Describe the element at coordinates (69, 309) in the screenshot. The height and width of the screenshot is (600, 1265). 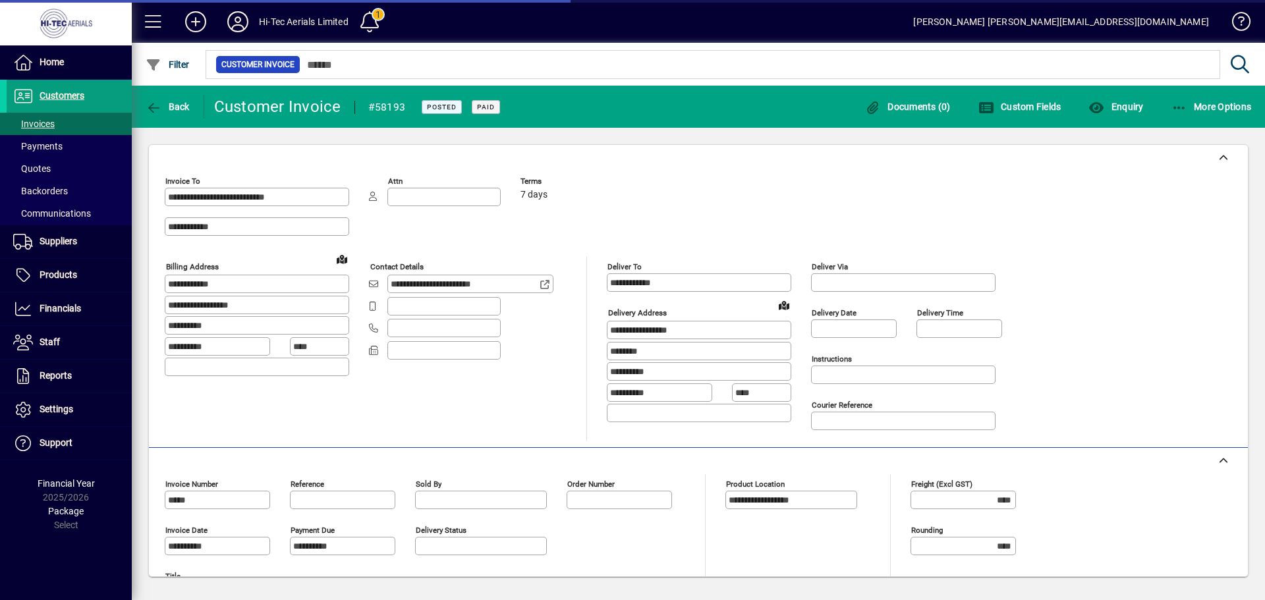
I see `a: Financials` at that location.